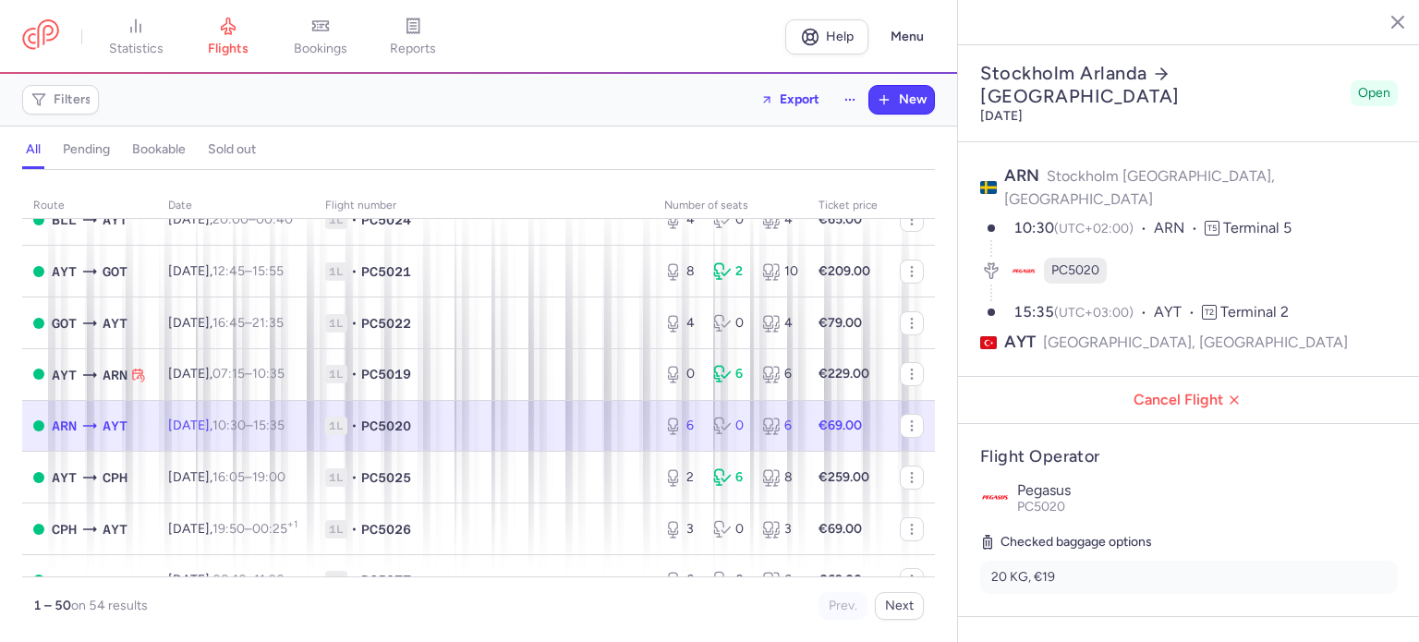  What do you see at coordinates (1209, 312) in the screenshot?
I see `span: T2` at bounding box center [1209, 312].